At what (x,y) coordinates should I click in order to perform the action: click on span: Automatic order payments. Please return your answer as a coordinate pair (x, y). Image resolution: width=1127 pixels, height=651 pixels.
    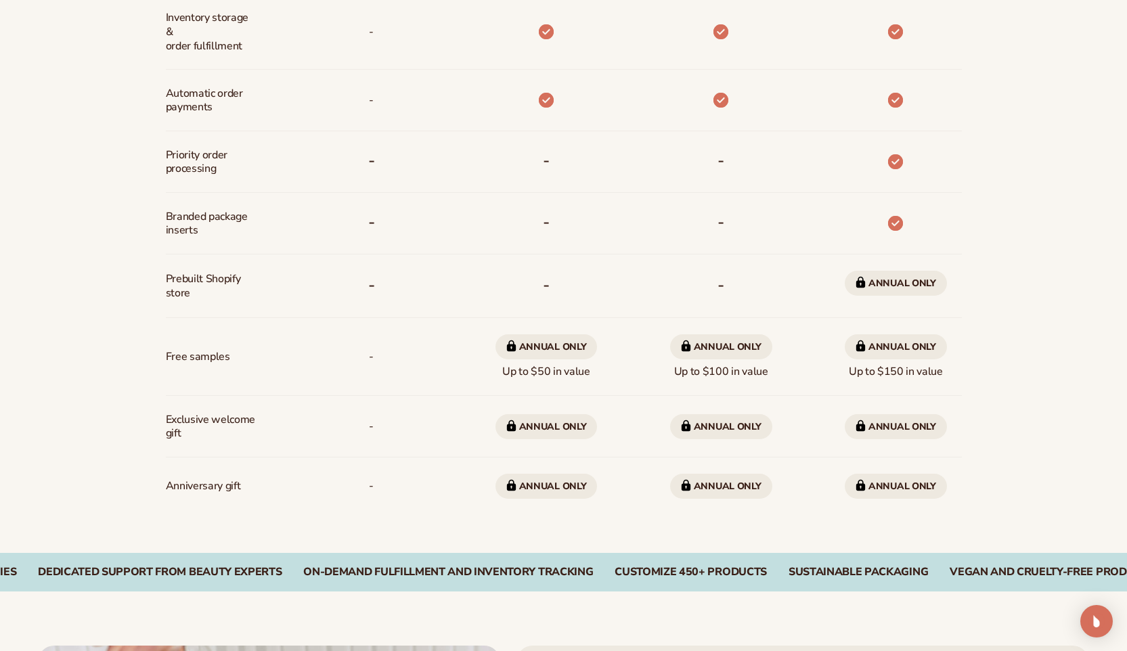
    Looking at the image, I should click on (210, 101).